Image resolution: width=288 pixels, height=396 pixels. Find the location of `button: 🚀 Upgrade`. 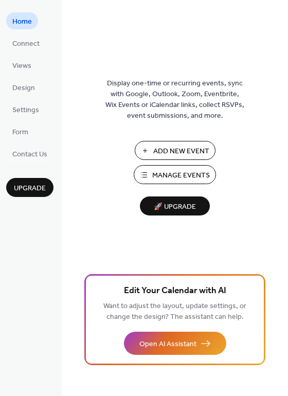

button: 🚀 Upgrade is located at coordinates (175, 205).